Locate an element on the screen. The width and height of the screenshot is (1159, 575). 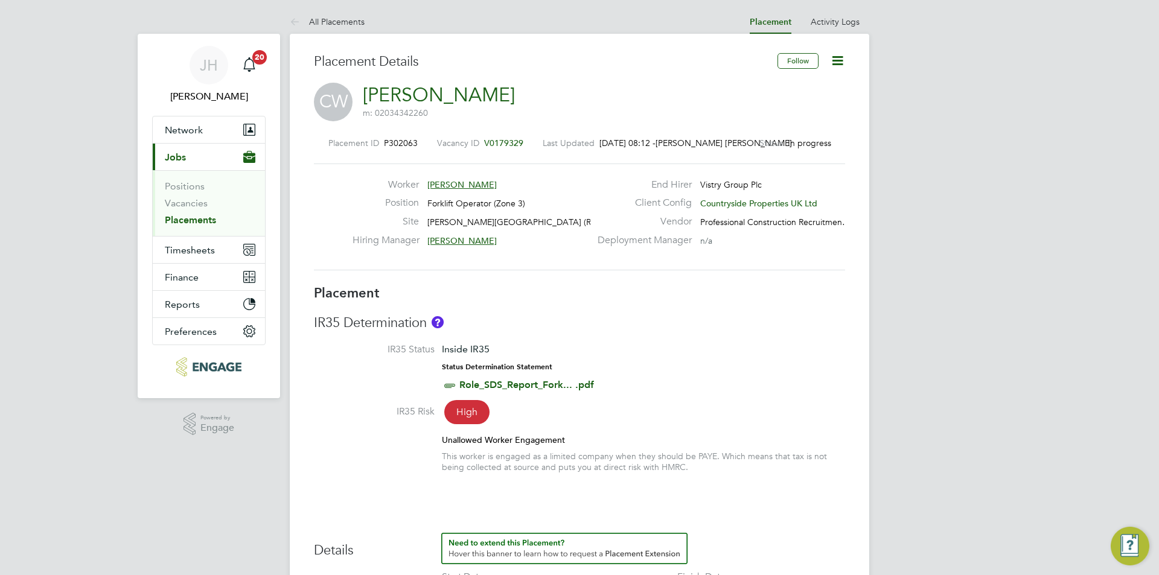
span: Professional Construction Recruitmen… is located at coordinates (775, 222).